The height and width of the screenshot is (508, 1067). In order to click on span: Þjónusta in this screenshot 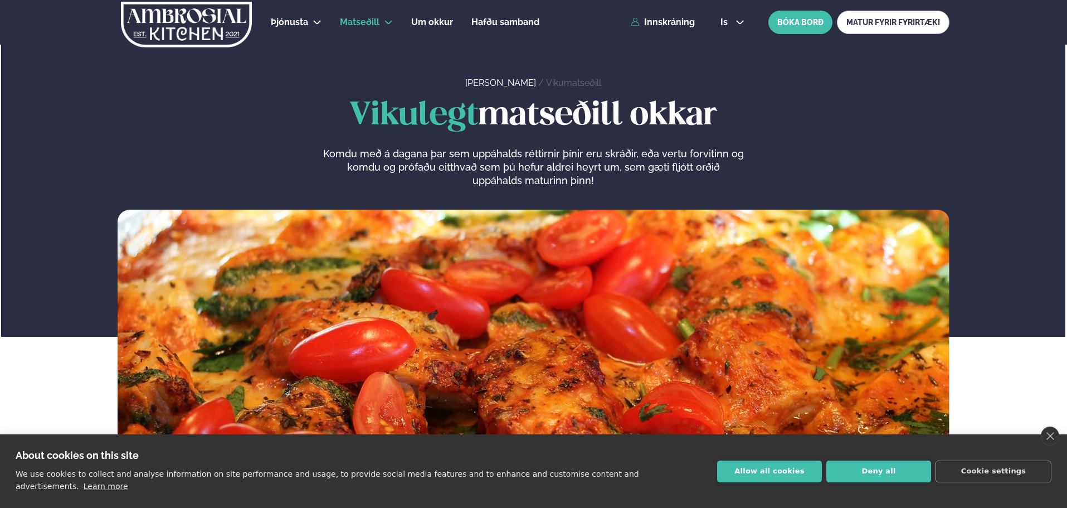, I will do `click(289, 22)`.